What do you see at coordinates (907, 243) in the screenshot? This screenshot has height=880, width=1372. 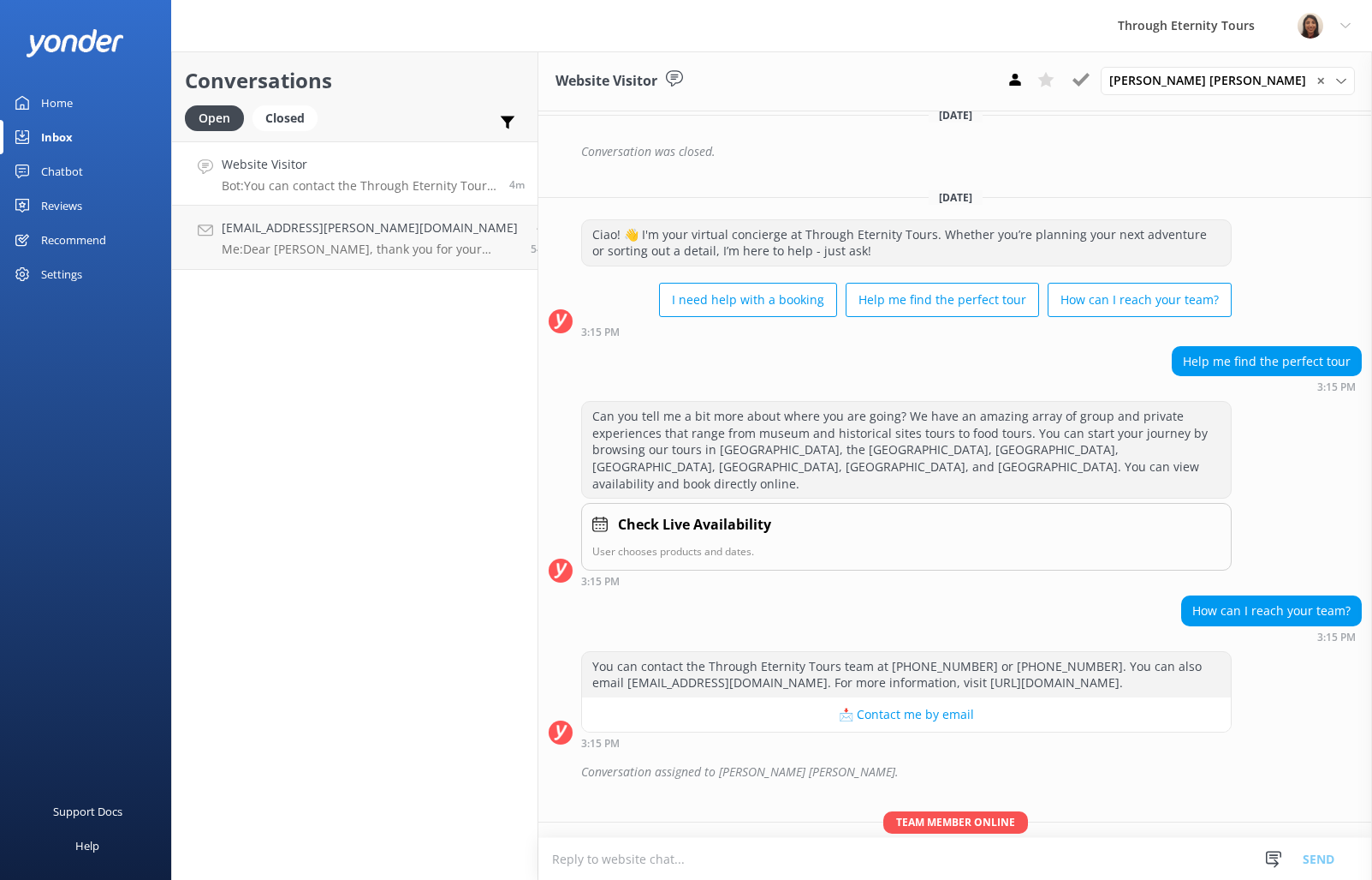 I see `div: Ciao! 👋 I'm your virtual concierge at Through Eternity Tours. Whether you’re planning your next a...` at bounding box center [907, 243].